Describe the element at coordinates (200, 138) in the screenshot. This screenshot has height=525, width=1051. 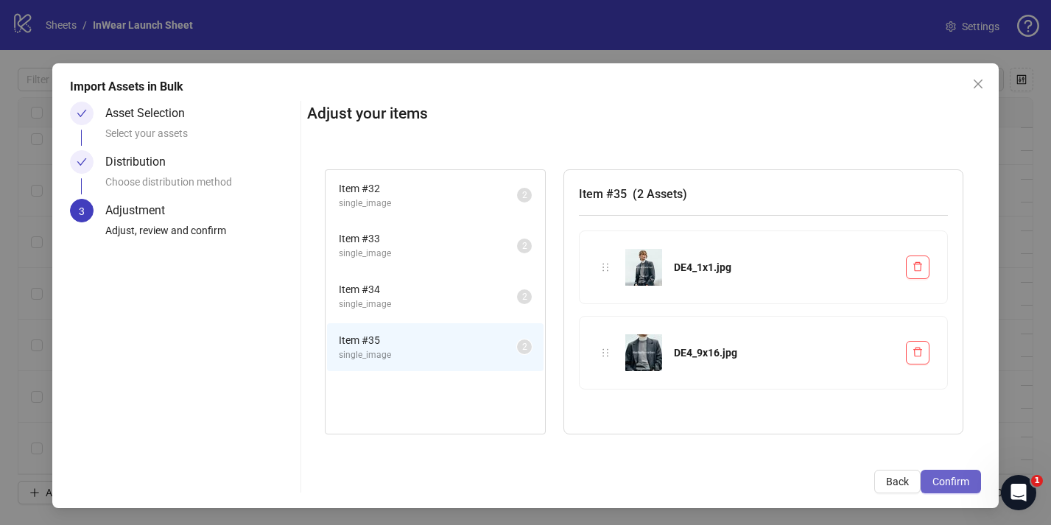
I see `div: Select your assets` at that location.